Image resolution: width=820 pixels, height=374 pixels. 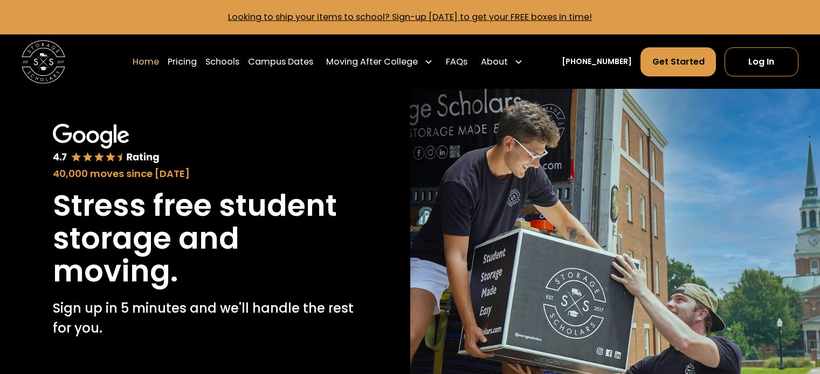 I want to click on img: Google 4.7 star rating, so click(x=106, y=144).